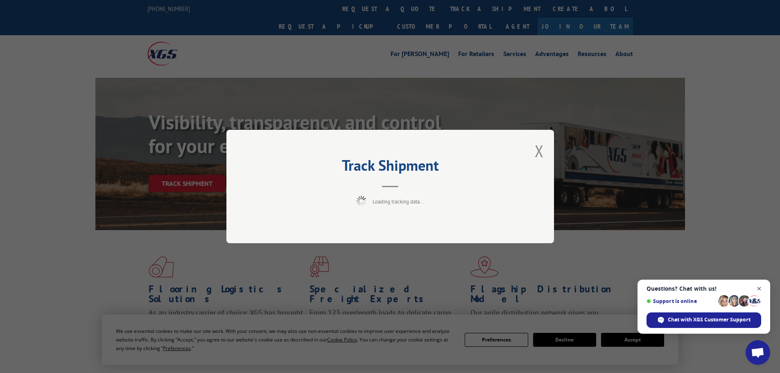 The height and width of the screenshot is (373, 780). Describe the element at coordinates (361, 201) in the screenshot. I see `img: xgs-loading` at that location.